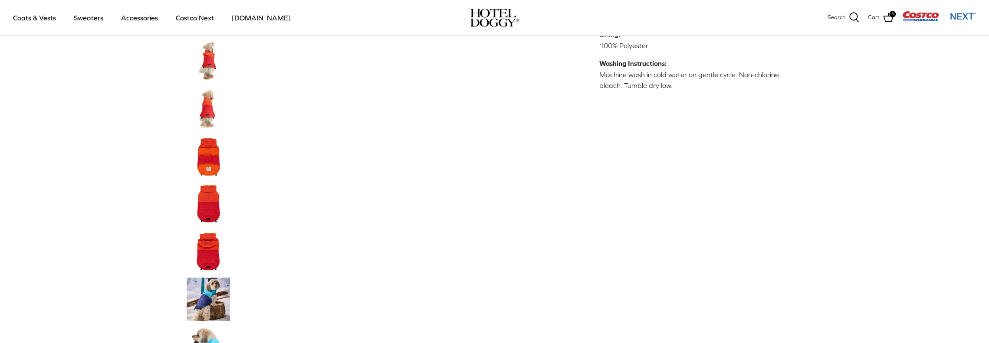 The height and width of the screenshot is (343, 989). What do you see at coordinates (893, 14) in the screenshot?
I see `span: 5` at bounding box center [893, 14].